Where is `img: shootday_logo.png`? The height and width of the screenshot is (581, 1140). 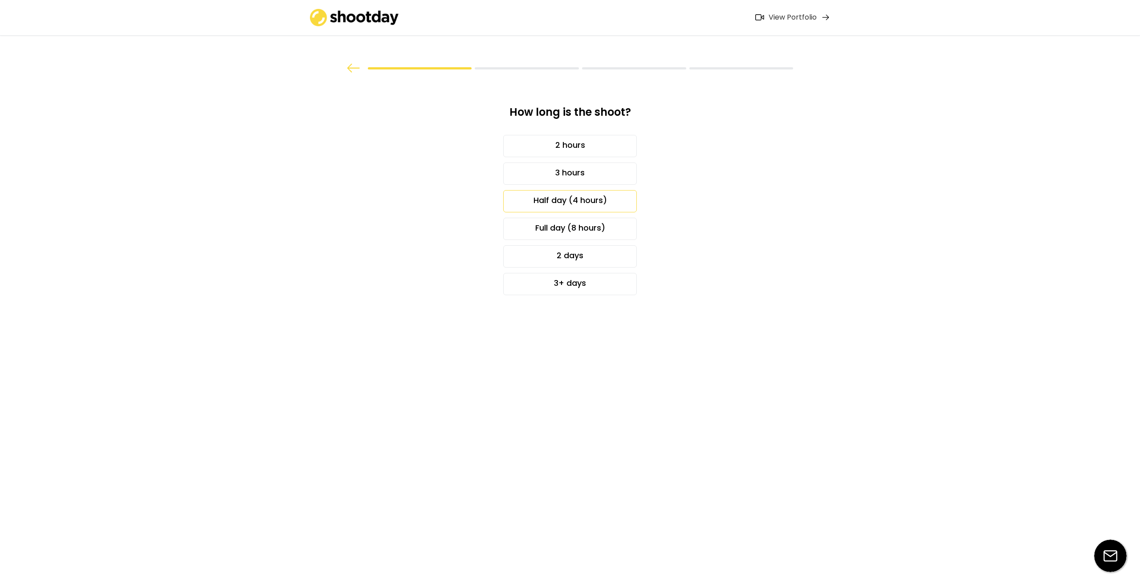 img: shootday_logo.png is located at coordinates (354, 17).